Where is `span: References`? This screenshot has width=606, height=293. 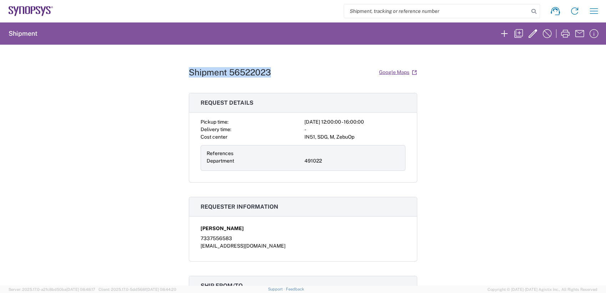
span: References is located at coordinates (220, 153).